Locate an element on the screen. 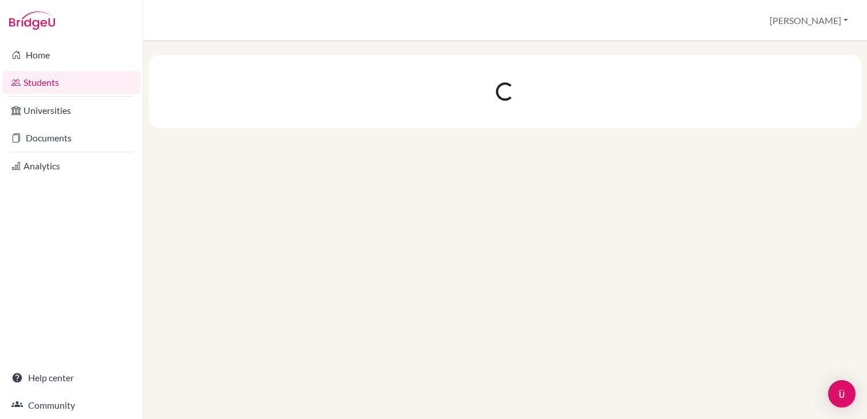  a: Help center is located at coordinates (71, 378).